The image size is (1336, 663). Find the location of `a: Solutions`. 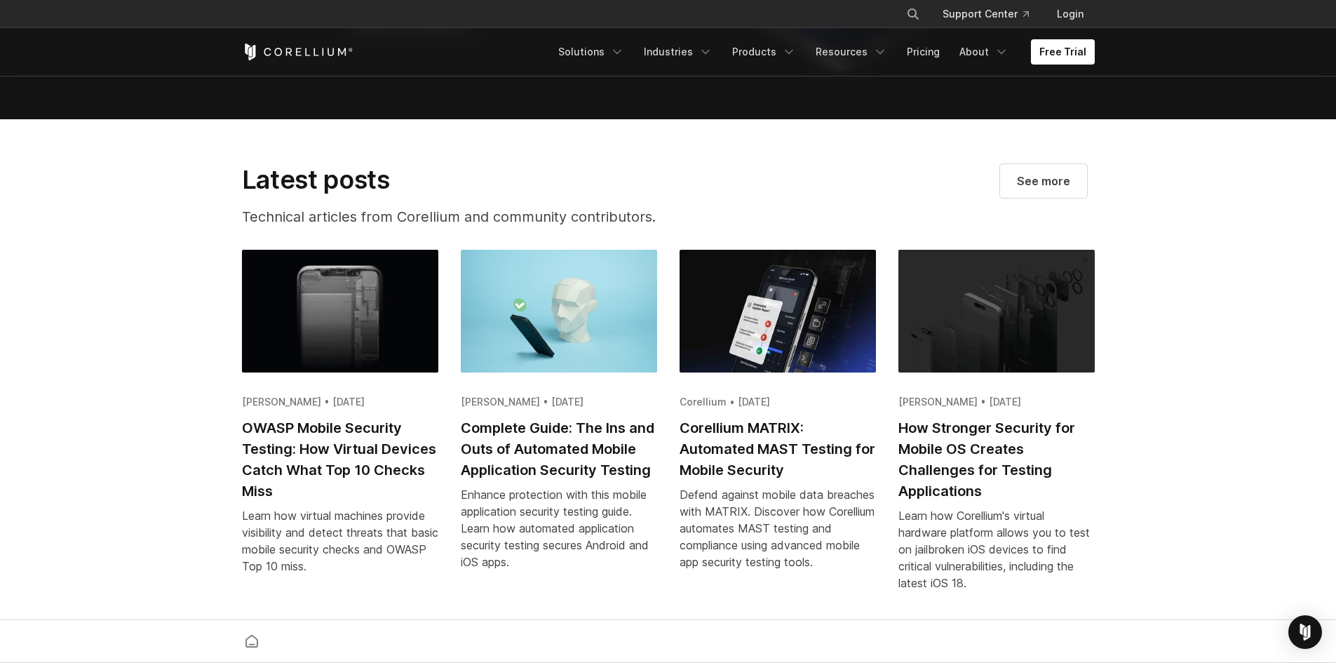

a: Solutions is located at coordinates (591, 52).